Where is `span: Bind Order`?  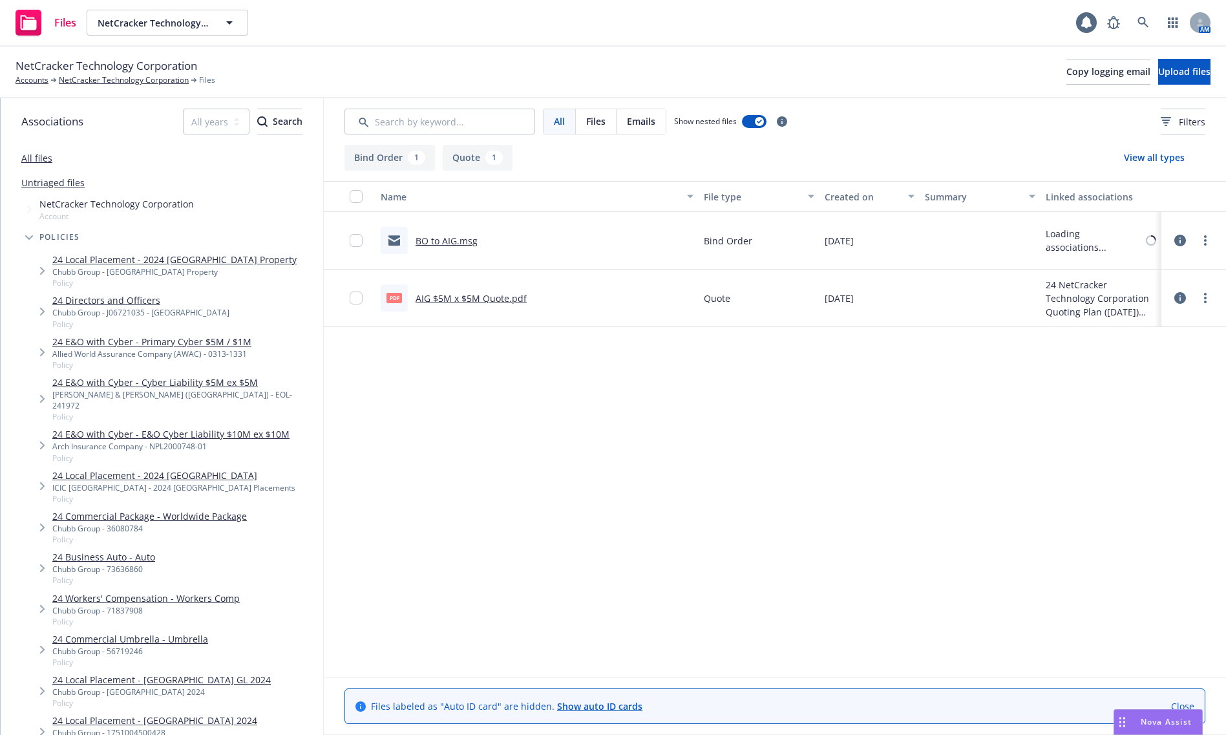 span: Bind Order is located at coordinates (728, 240).